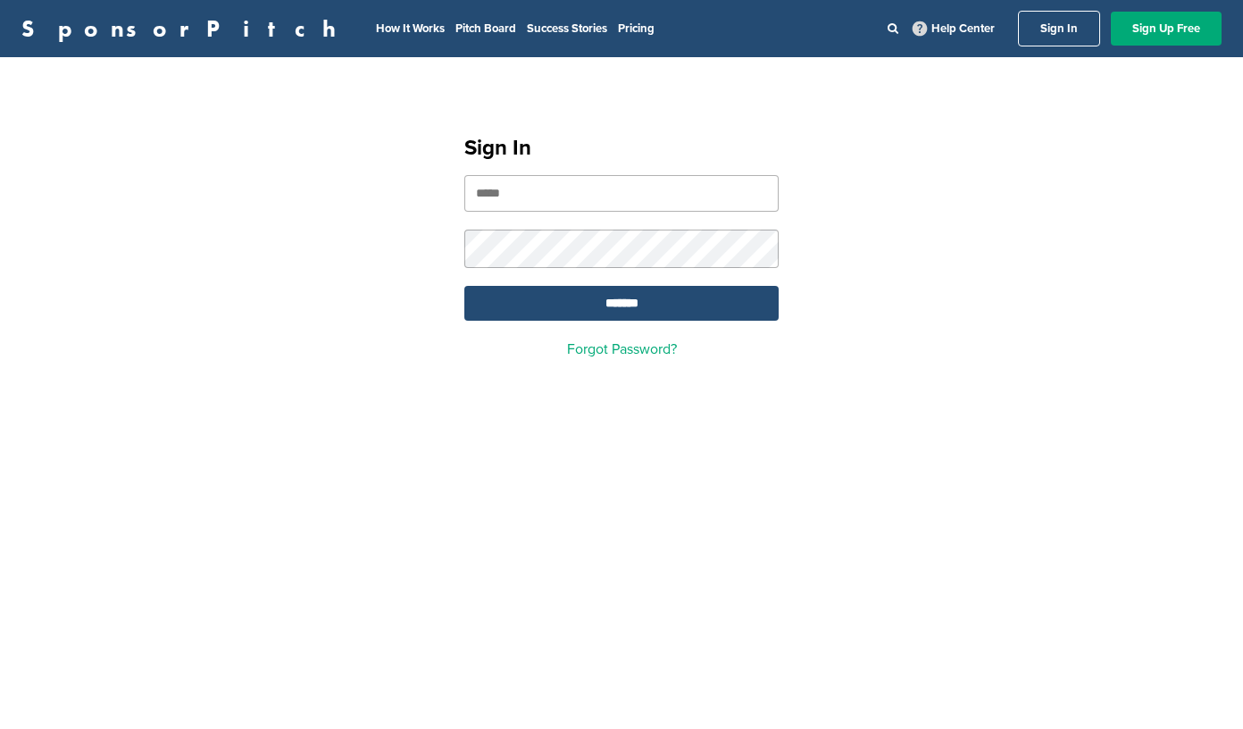 This screenshot has height=729, width=1243. Describe the element at coordinates (486, 29) in the screenshot. I see `a: Pitch Board` at that location.